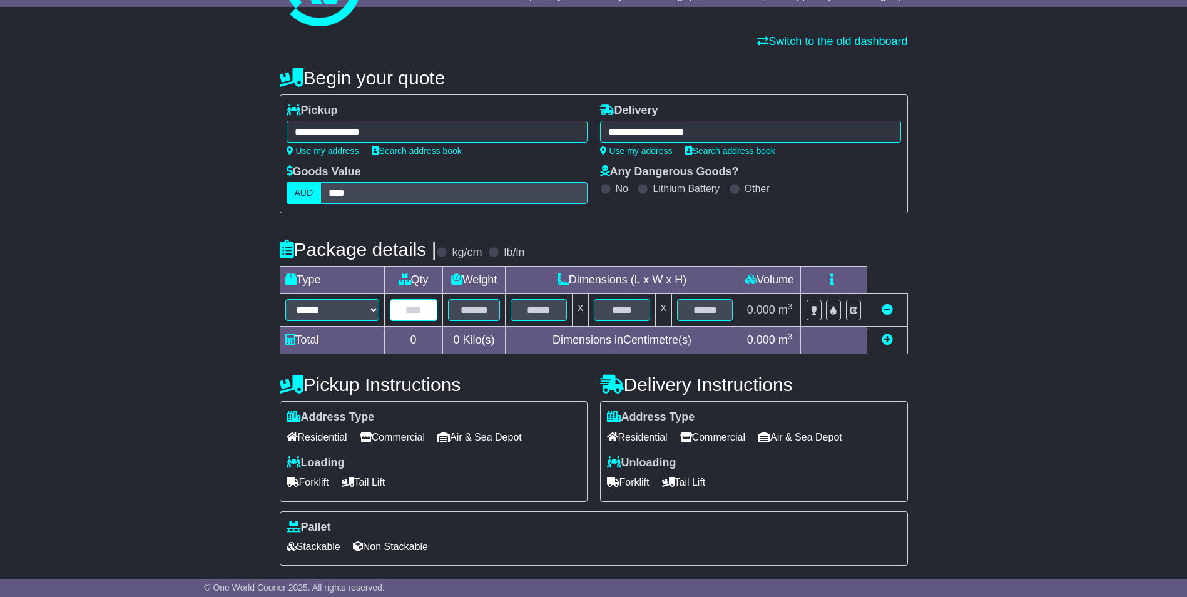  I want to click on td: Total, so click(332, 340).